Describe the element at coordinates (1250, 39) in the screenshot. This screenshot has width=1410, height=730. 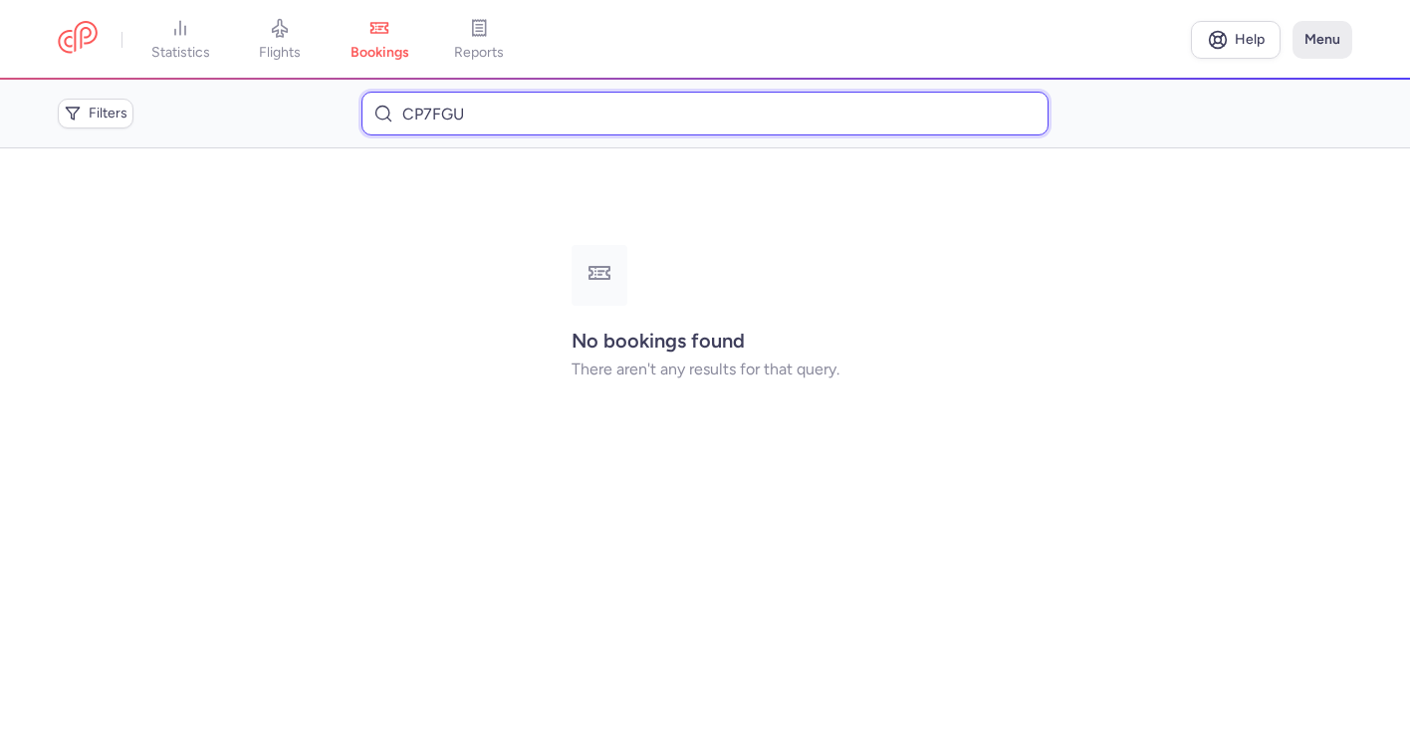
I see `span: Help` at that location.